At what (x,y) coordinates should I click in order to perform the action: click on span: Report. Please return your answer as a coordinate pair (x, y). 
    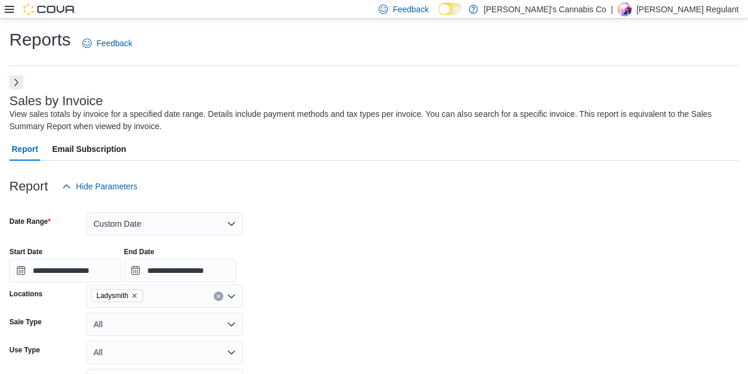
    Looking at the image, I should click on (25, 149).